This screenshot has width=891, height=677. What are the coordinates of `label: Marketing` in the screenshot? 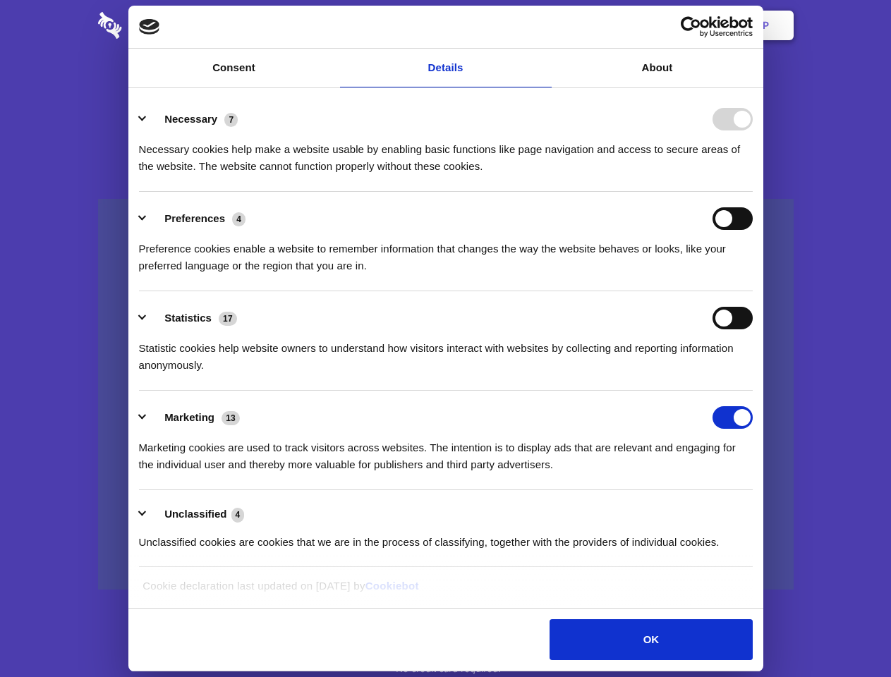 It's located at (189, 417).